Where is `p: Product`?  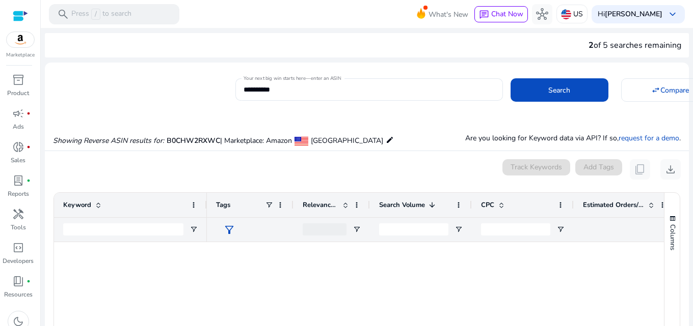 p: Product is located at coordinates (18, 93).